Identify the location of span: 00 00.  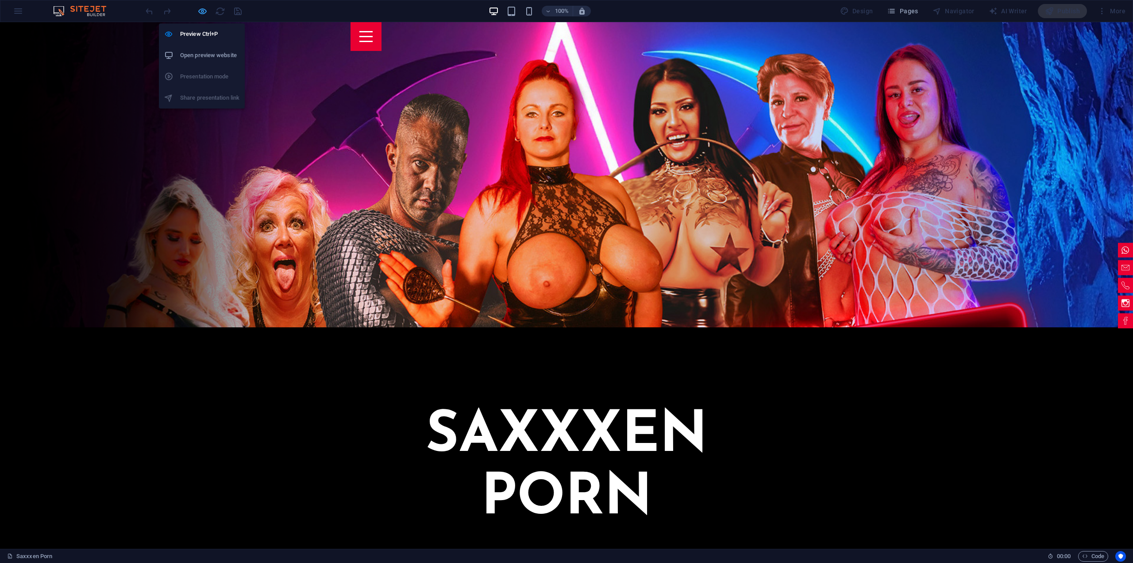
(1064, 556).